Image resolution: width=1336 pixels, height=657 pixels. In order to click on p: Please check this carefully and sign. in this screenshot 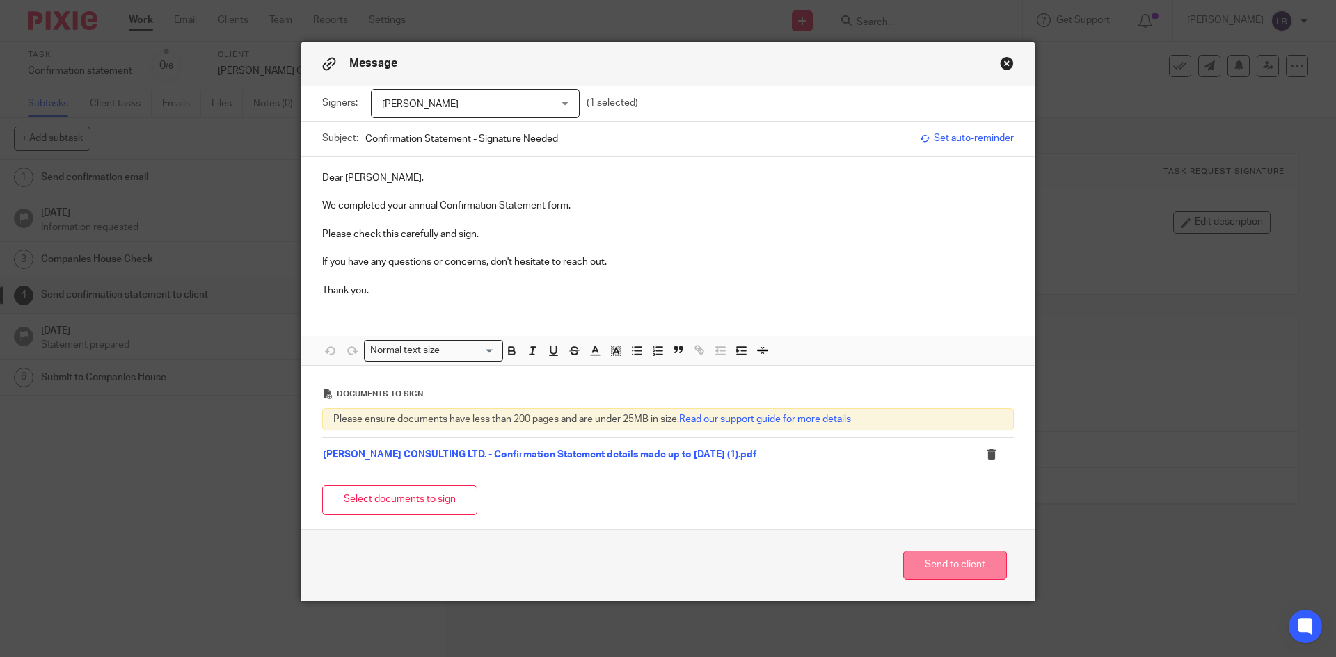, I will do `click(668, 234)`.